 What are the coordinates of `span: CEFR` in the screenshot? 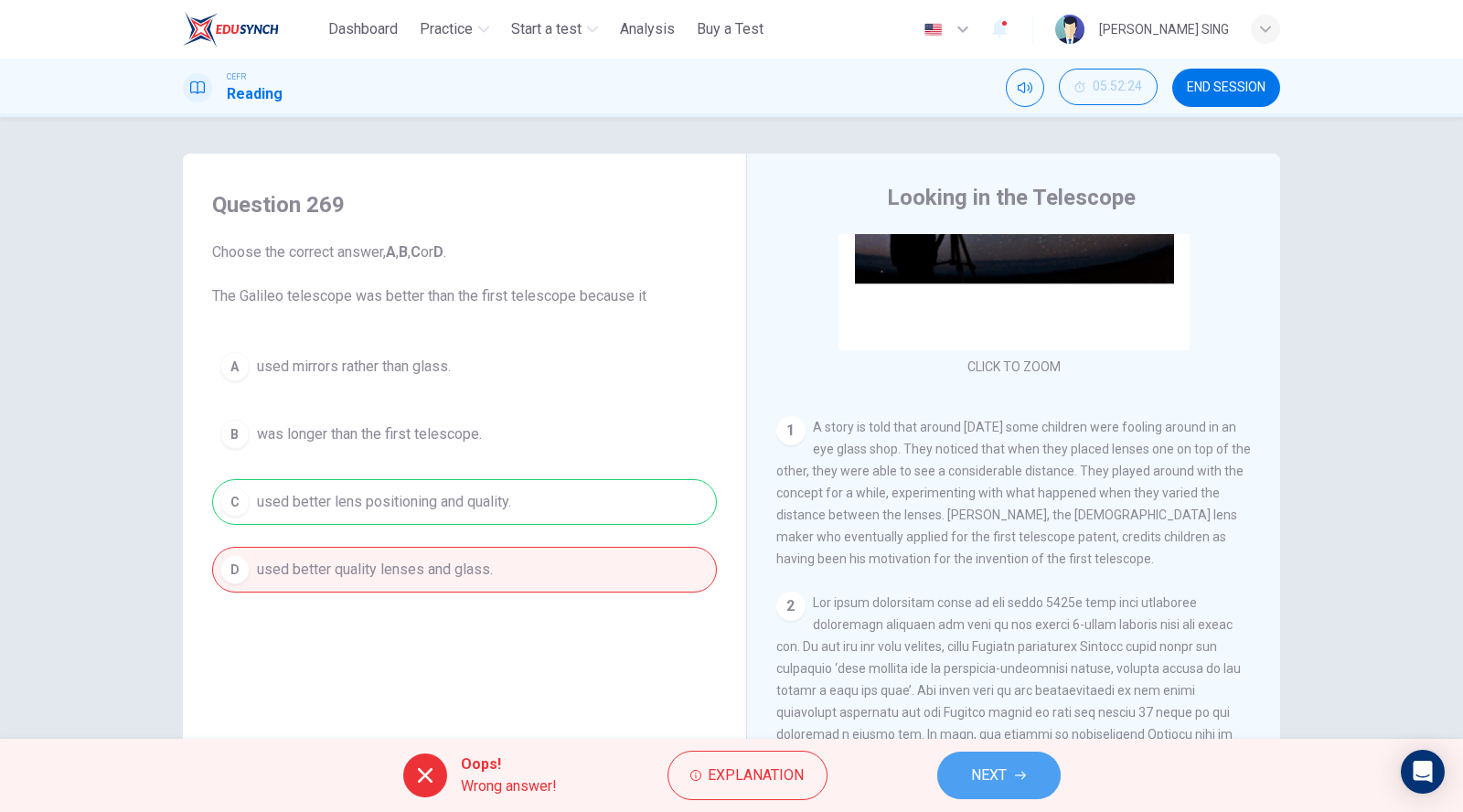 It's located at (236, 77).